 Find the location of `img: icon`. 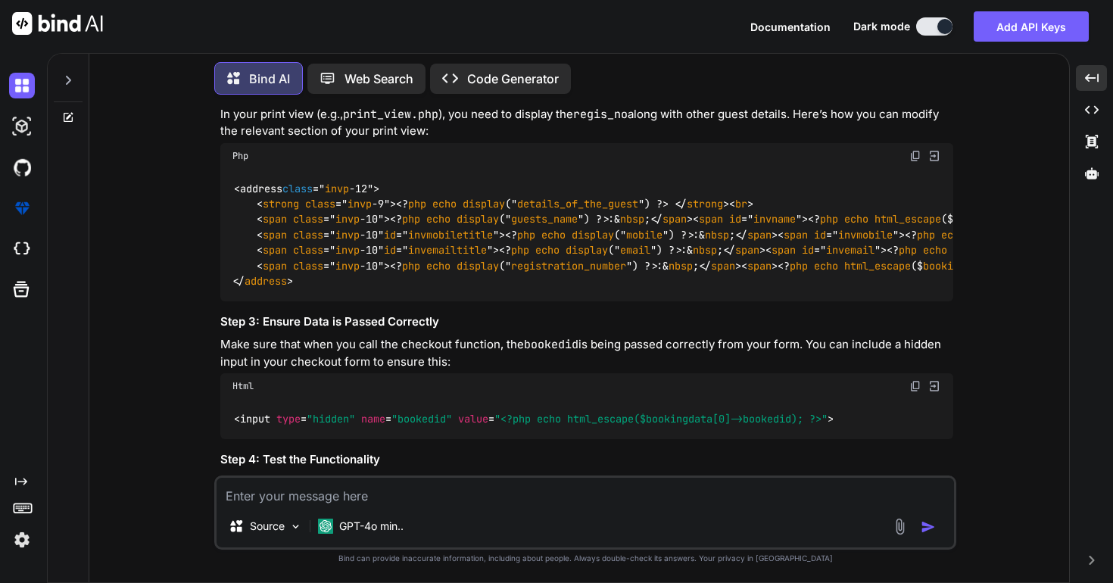

img: icon is located at coordinates (928, 527).